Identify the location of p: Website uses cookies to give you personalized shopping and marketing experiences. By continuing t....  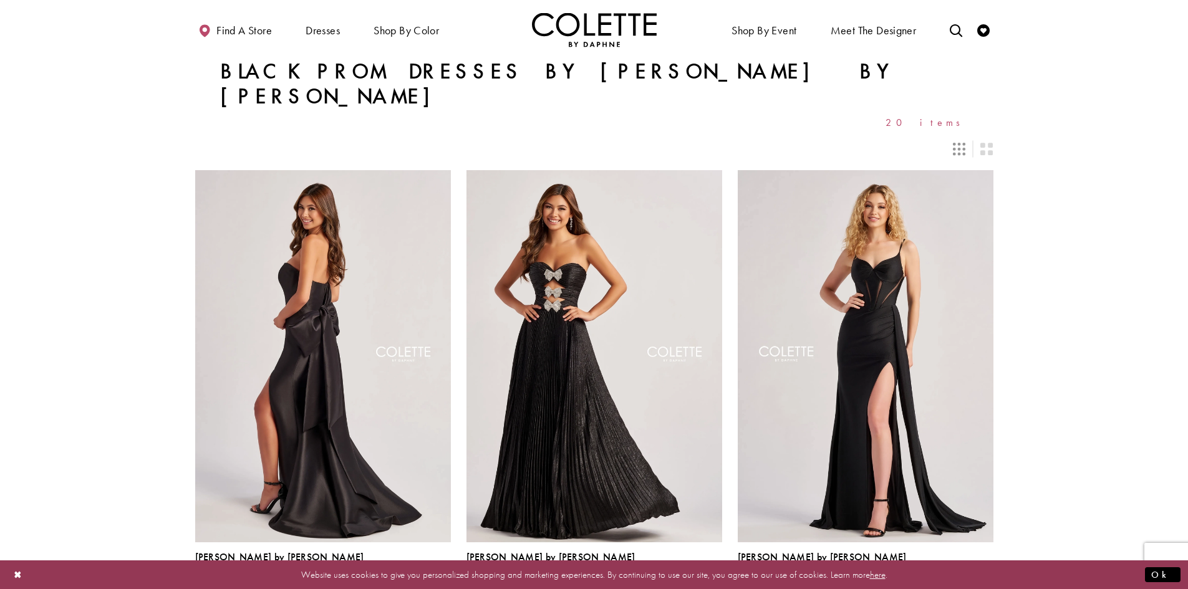
(594, 574).